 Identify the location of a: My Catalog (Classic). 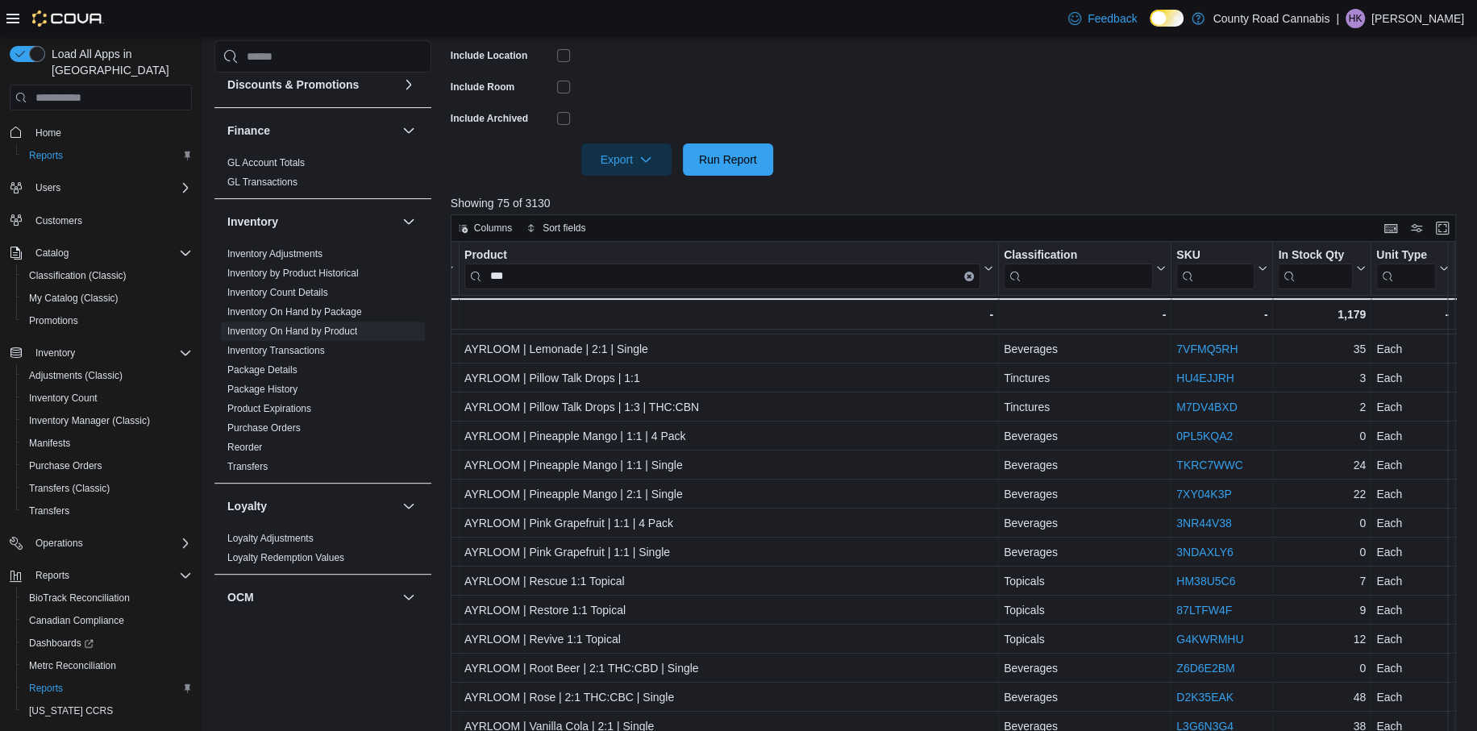
(73, 298).